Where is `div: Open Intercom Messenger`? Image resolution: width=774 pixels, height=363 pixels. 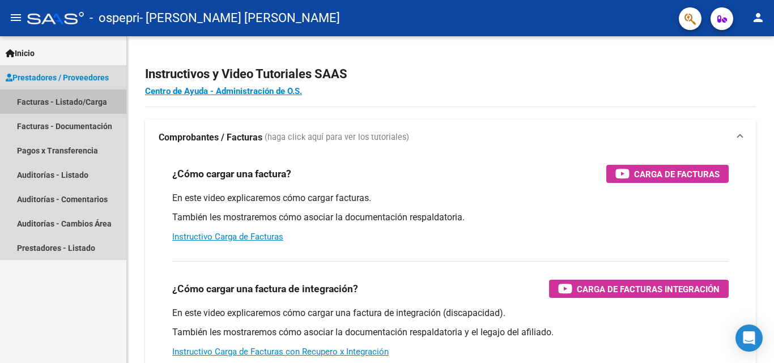 div: Open Intercom Messenger is located at coordinates (749, 338).